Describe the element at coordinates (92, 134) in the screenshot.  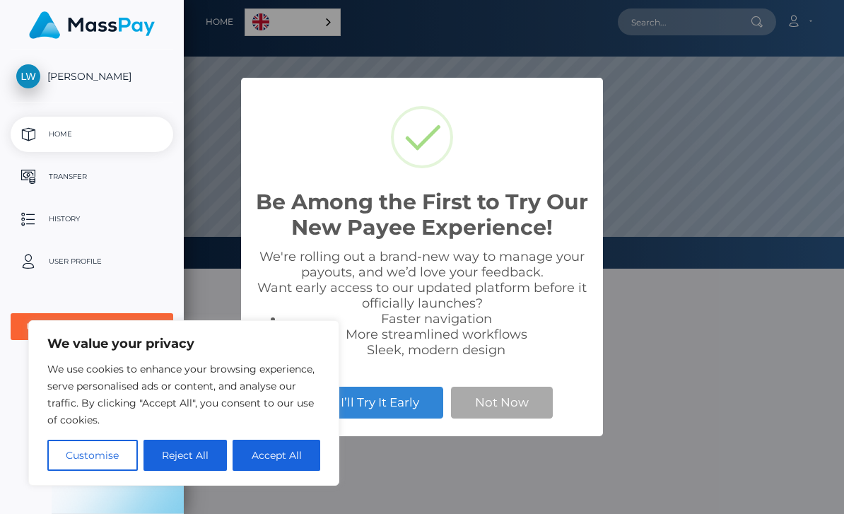
I see `p: Home` at that location.